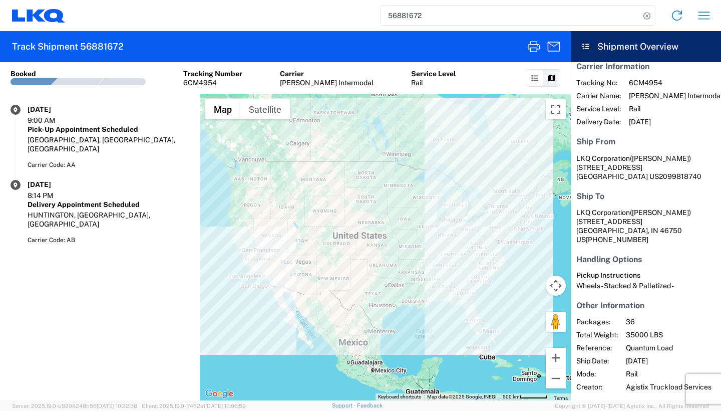 The image size is (721, 411). I want to click on span: 500 km, so click(511, 396).